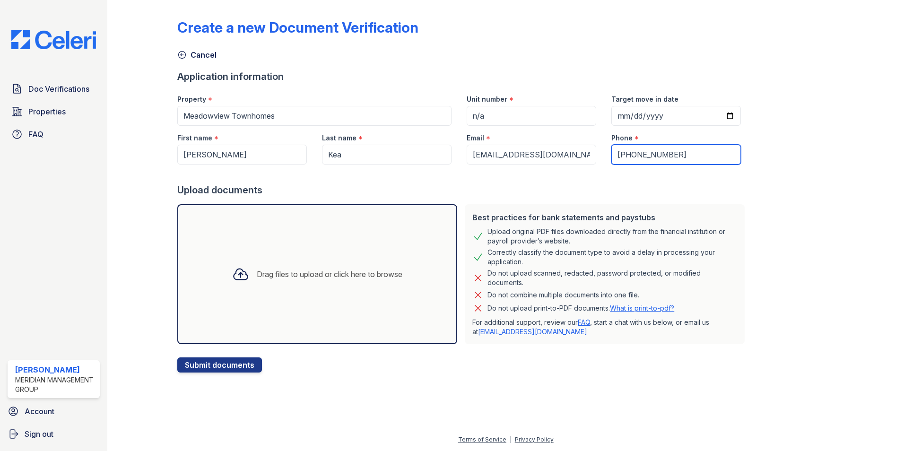 This screenshot has height=451, width=904. What do you see at coordinates (53, 112) in the screenshot?
I see `a: Properties` at bounding box center [53, 112].